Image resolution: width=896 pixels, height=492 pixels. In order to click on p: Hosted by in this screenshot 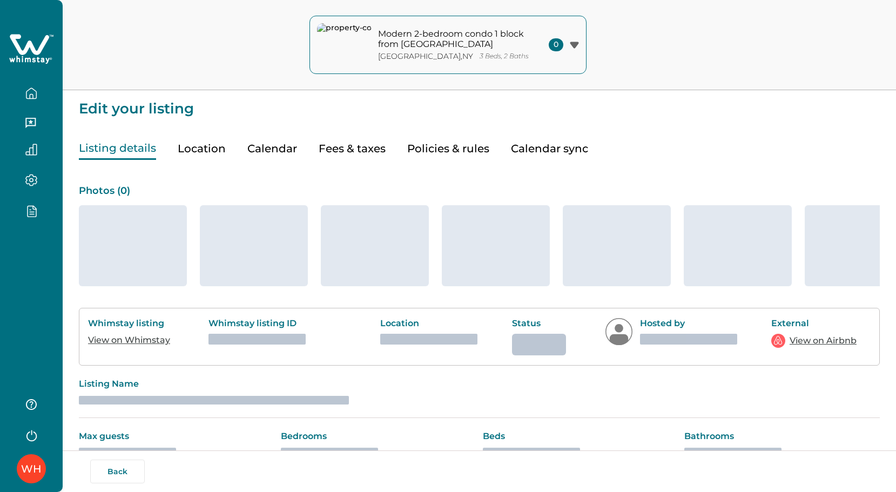, I will do `click(689, 324)`.